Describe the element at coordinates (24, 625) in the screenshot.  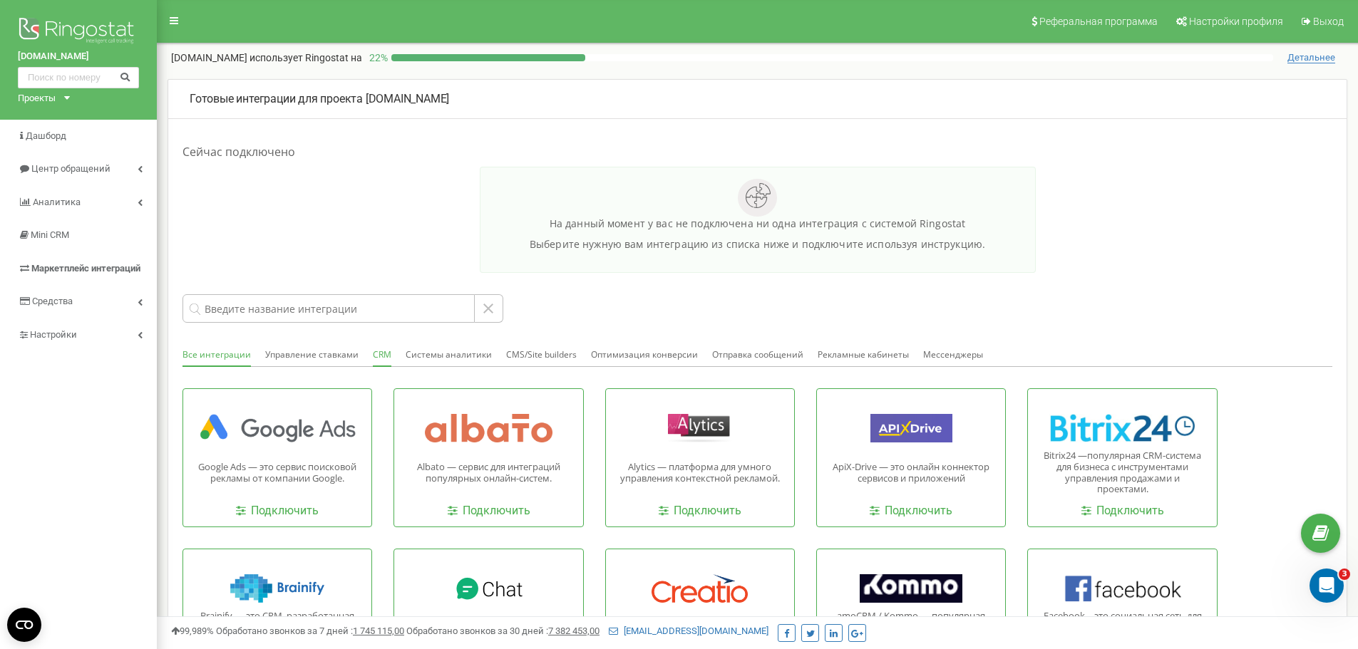
I see `button: Open CMP widget` at that location.